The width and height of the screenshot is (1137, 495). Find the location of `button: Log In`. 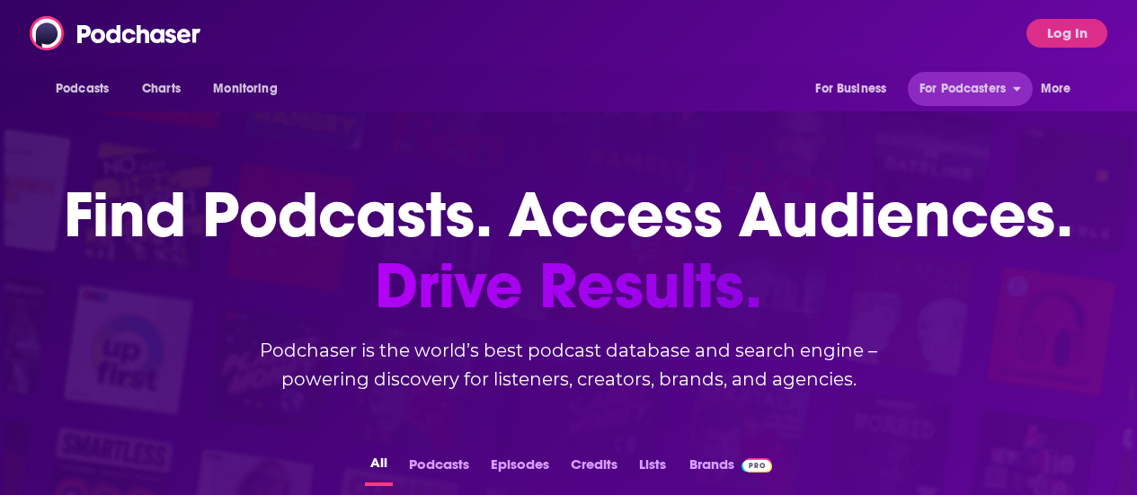

button: Log In is located at coordinates (1067, 33).